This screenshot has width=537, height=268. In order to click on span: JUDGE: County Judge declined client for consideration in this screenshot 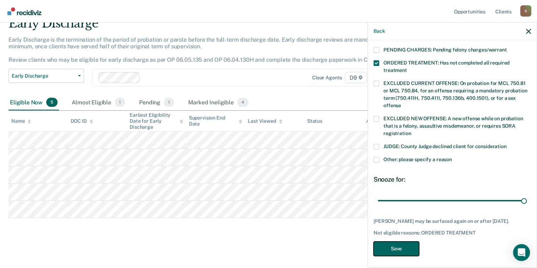, I will do `click(445, 147)`.